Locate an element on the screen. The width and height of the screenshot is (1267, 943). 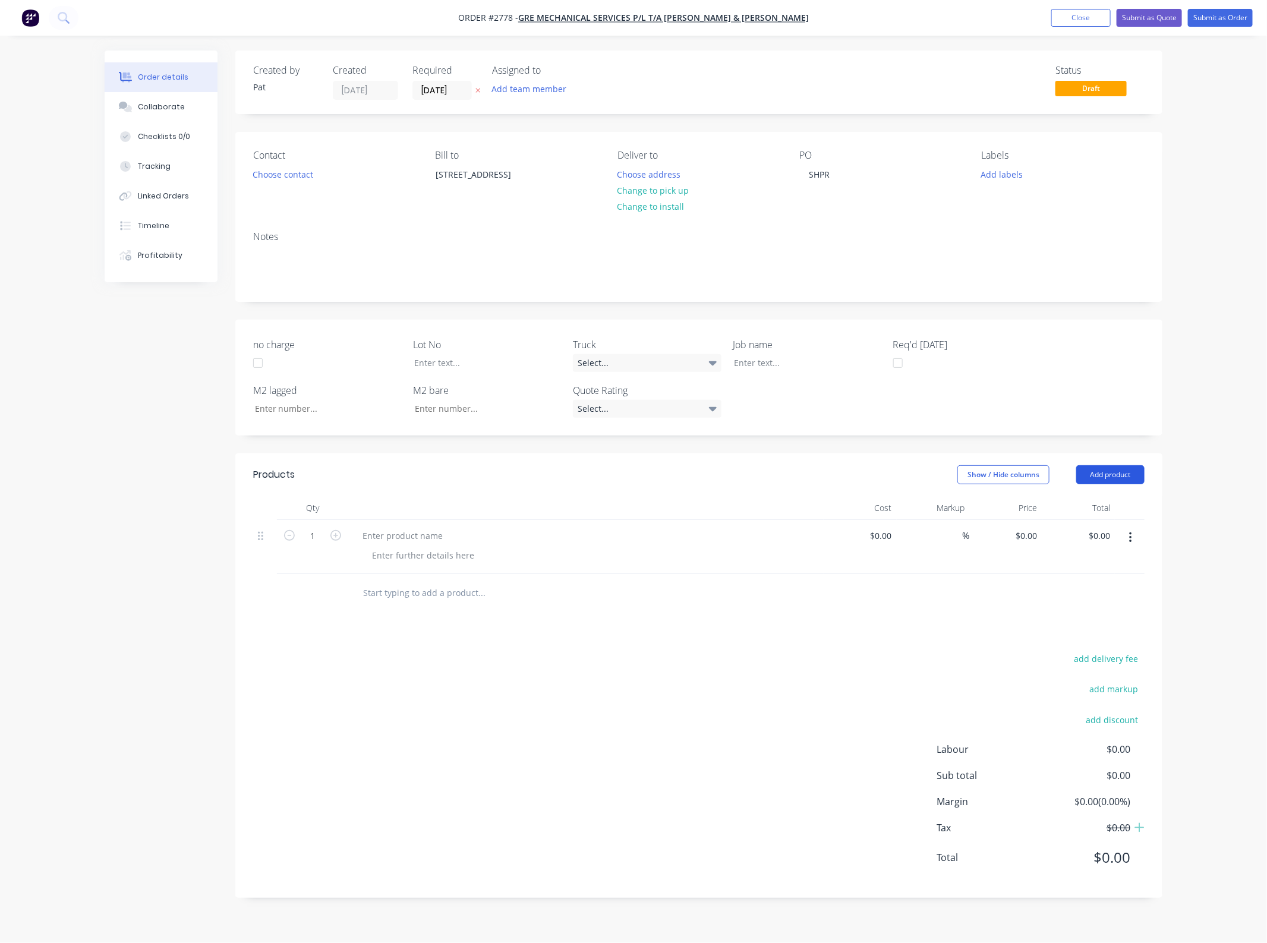
span: Margin is located at coordinates (989, 802).